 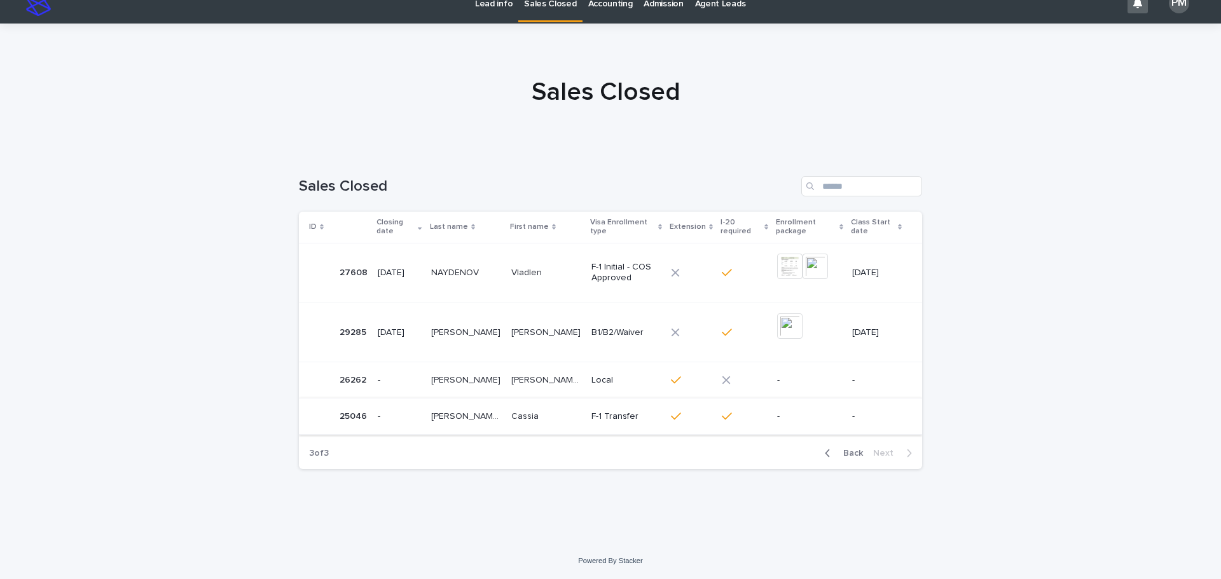 What do you see at coordinates (622, 227) in the screenshot?
I see `p: Visa Enrollment type` at bounding box center [622, 227].